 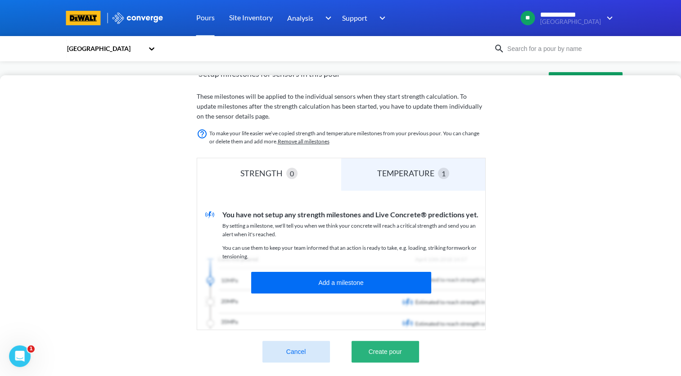 What do you see at coordinates (499, 49) in the screenshot?
I see `img: icon-search.svg` at bounding box center [499, 49].